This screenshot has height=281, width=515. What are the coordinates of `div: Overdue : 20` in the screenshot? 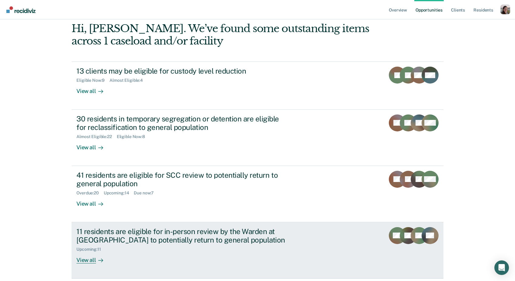 It's located at (90, 193).